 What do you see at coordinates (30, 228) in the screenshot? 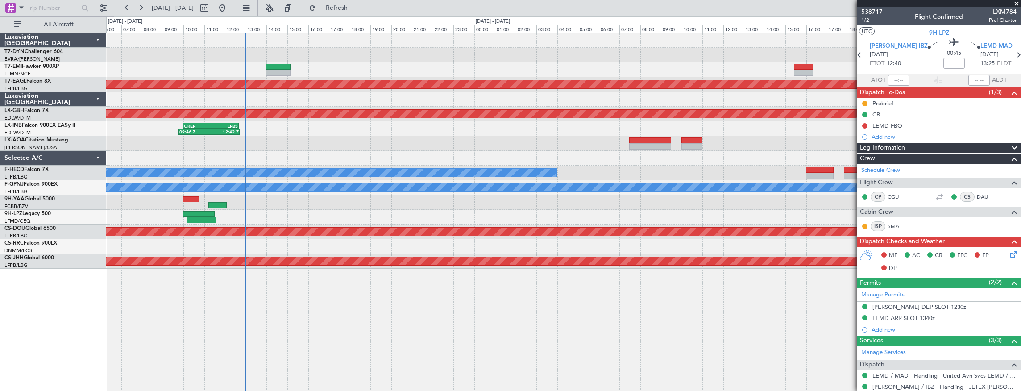
I see `a: CS-DOUGlobal 6500` at bounding box center [30, 228].